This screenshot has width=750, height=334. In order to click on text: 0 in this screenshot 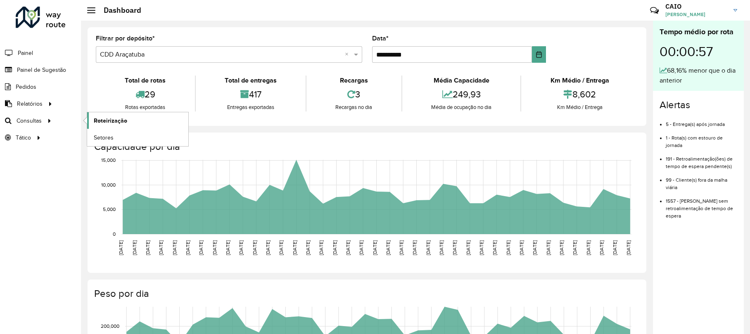, I will do `click(114, 234)`.